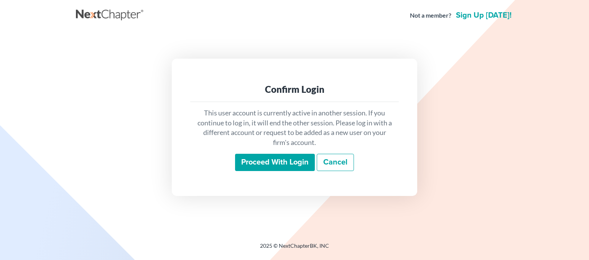  Describe the element at coordinates (294, 249) in the screenshot. I see `div: 2025 © NextChapterBK, INC` at that location.